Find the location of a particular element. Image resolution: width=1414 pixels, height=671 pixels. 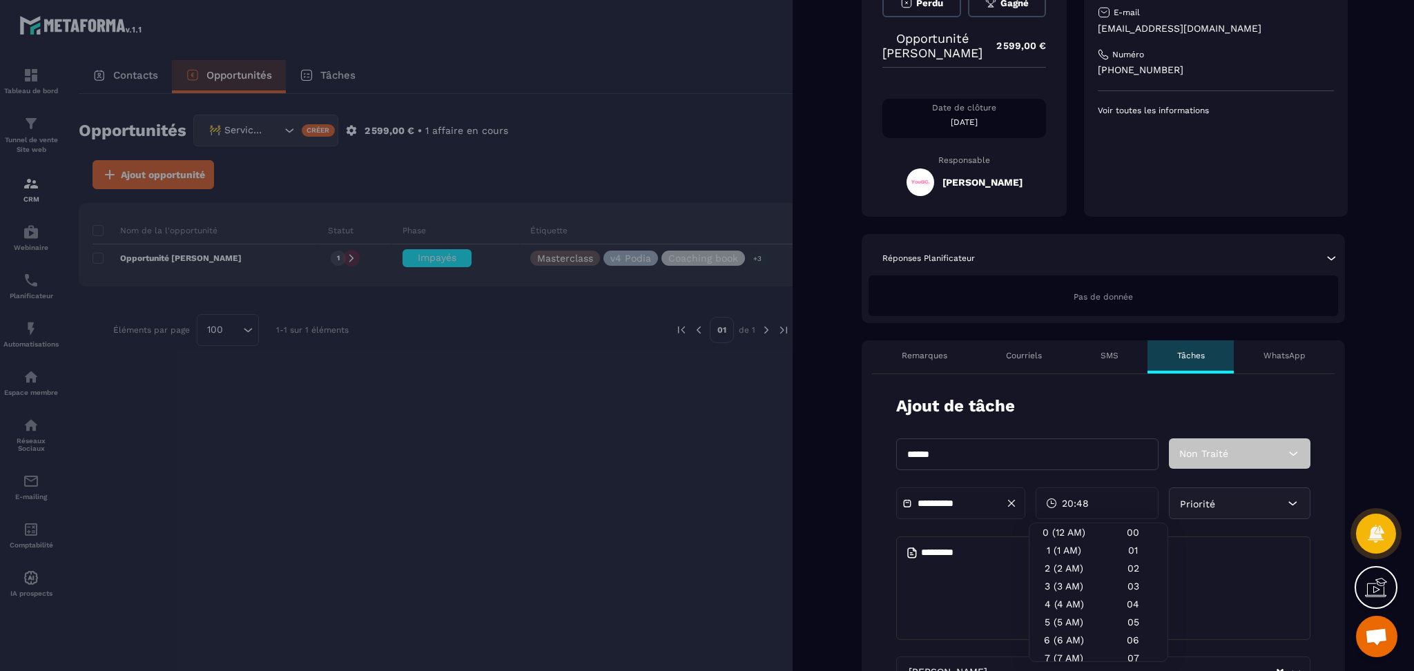

p: Voir toutes les informations is located at coordinates (1216, 110).